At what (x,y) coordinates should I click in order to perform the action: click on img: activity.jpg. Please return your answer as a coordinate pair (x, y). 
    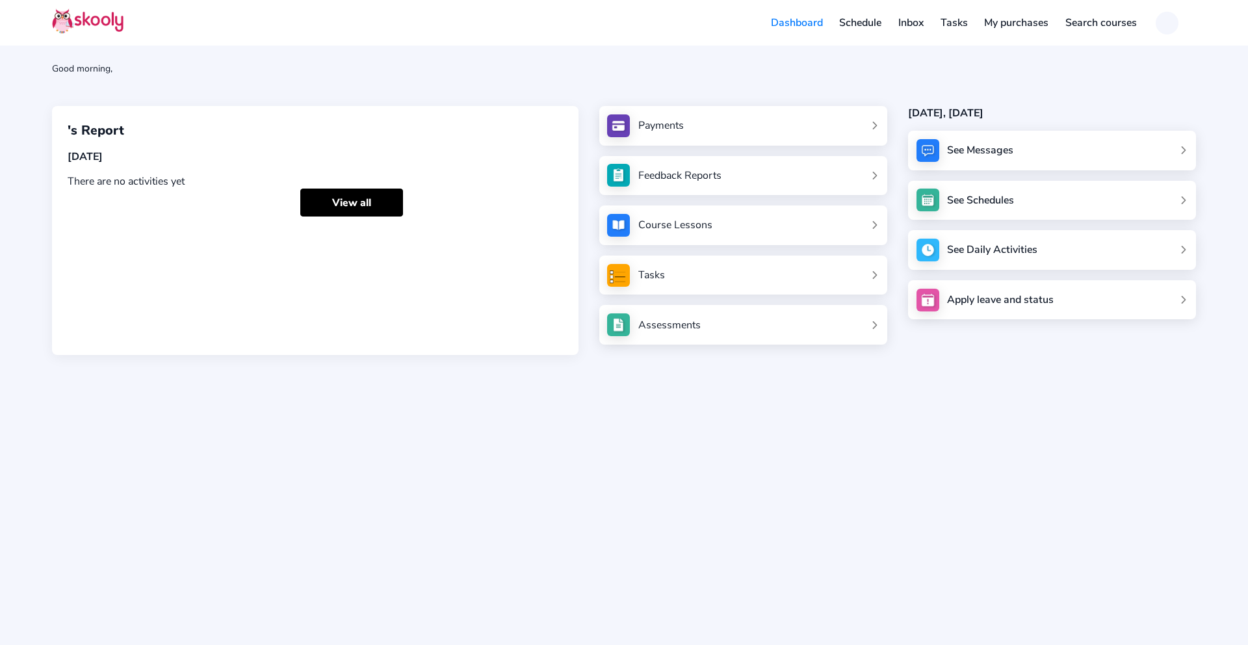
    Looking at the image, I should click on (927, 250).